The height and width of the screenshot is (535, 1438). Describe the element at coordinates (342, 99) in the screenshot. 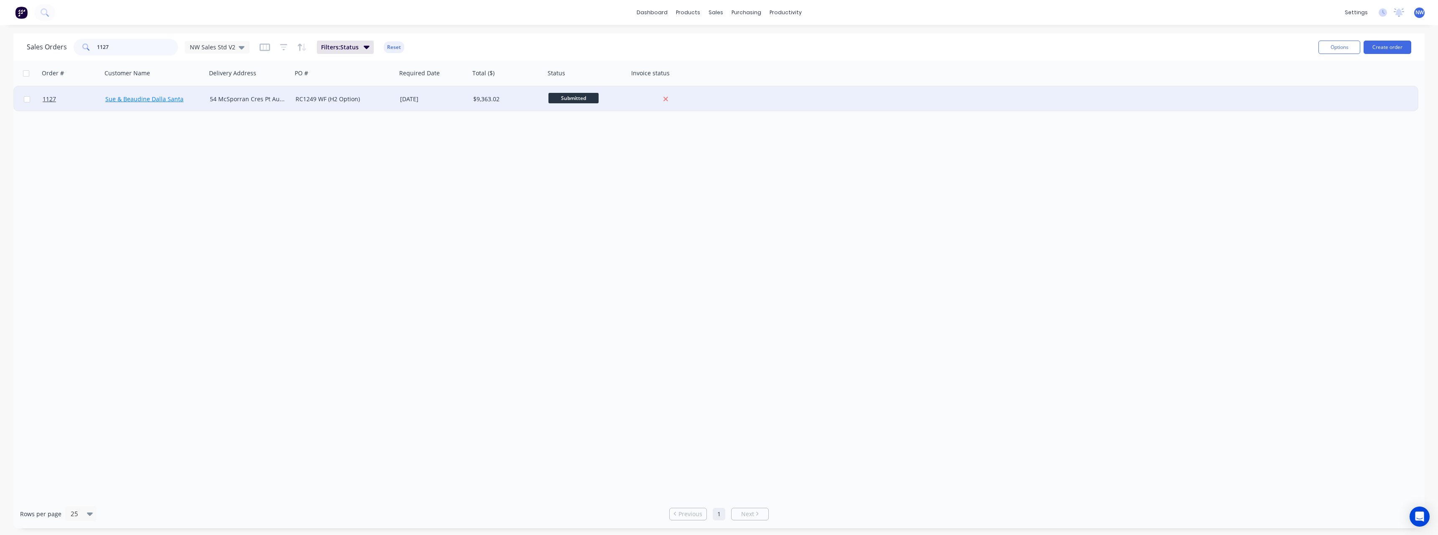

I see `div: RC1249 WF (H2 Option)` at that location.